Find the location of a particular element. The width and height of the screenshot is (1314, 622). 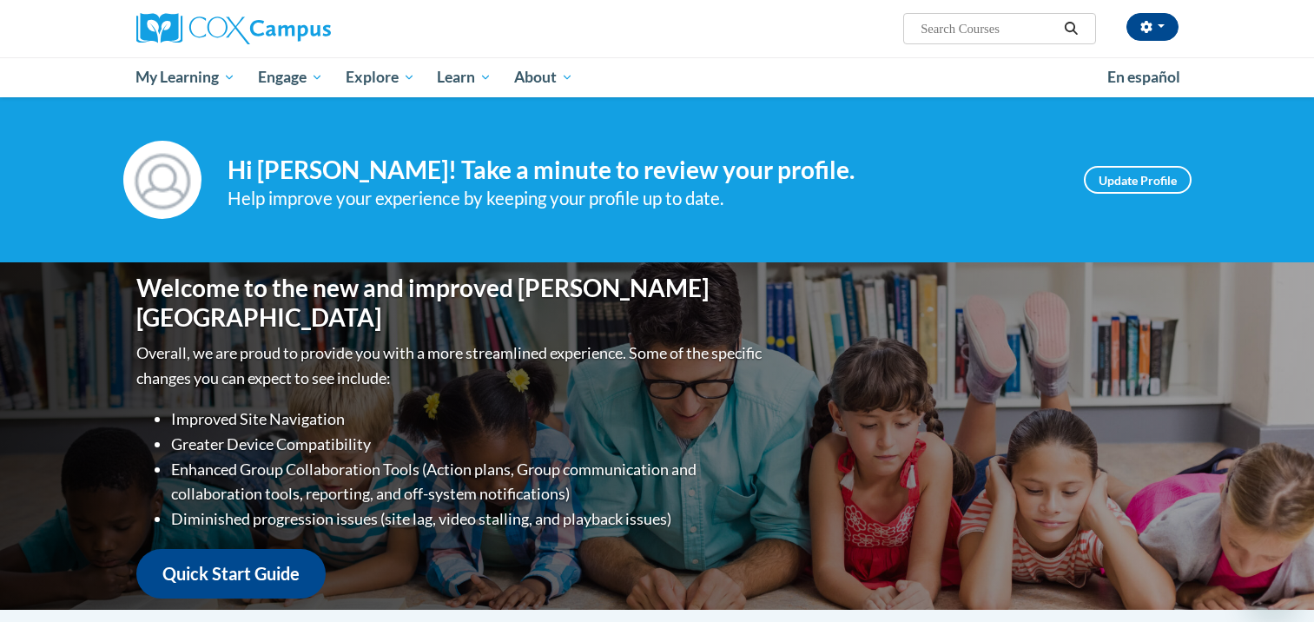

span: En español is located at coordinates (1144, 76).